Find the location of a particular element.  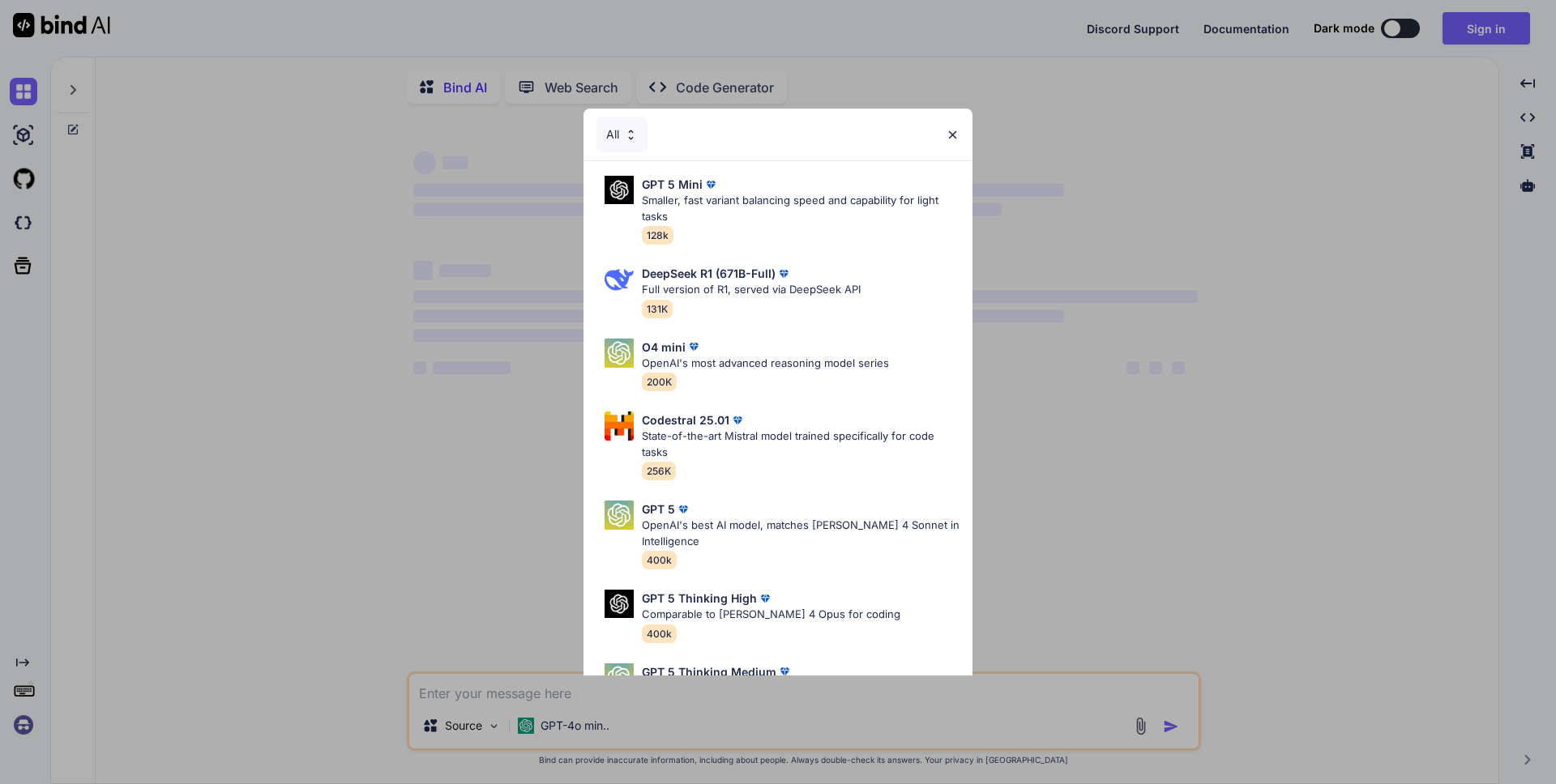

p: Smaller, fast variant balancing speed and capability for light tasks is located at coordinates (800, 209).